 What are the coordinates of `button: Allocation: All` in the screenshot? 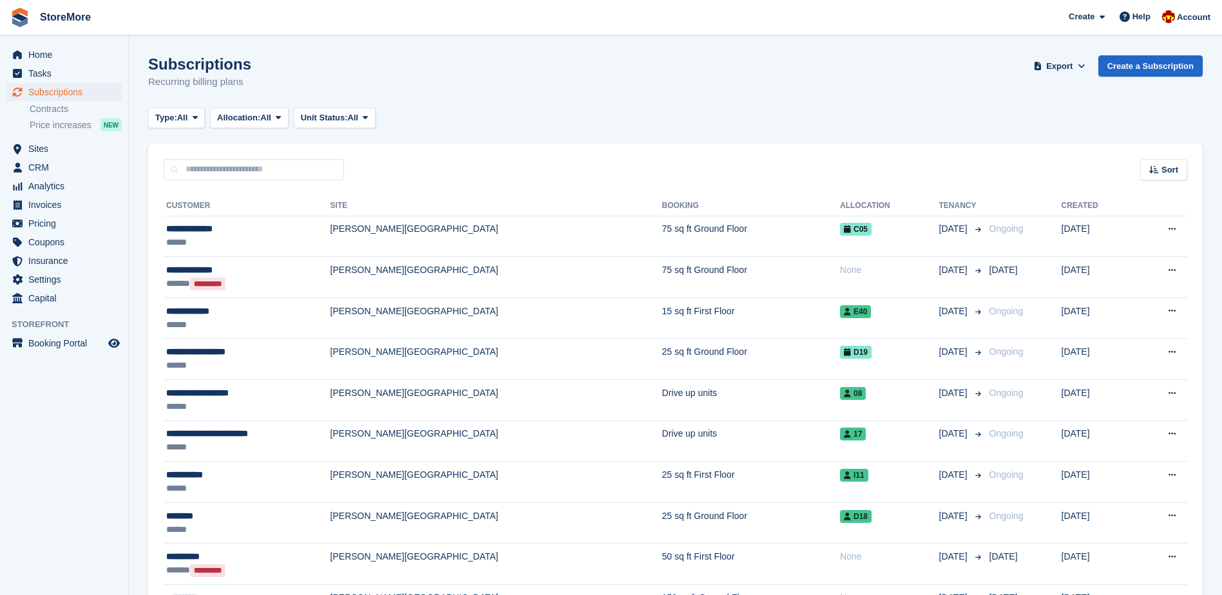 It's located at (249, 118).